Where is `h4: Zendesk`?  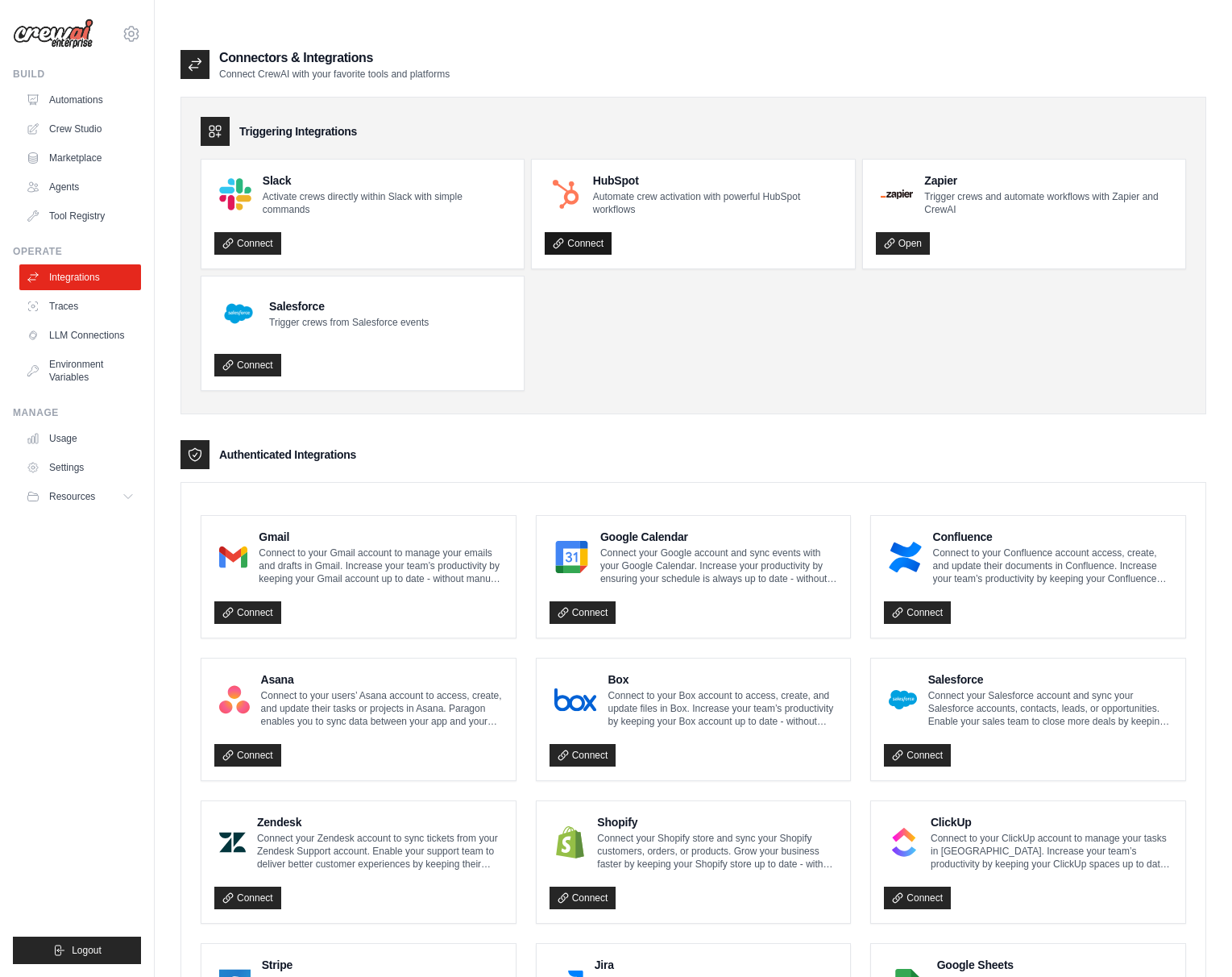 h4: Zendesk is located at coordinates (380, 822).